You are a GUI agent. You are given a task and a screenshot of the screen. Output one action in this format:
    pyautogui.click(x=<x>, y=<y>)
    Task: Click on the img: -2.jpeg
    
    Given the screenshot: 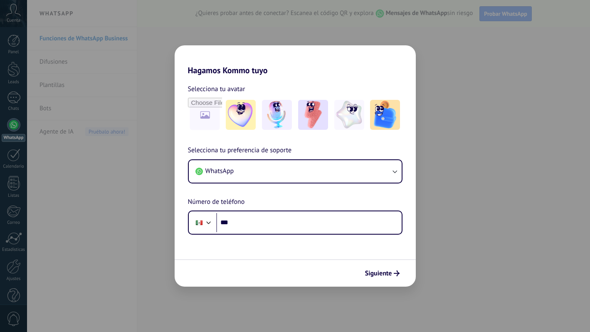 What is the action you would take?
    pyautogui.click(x=277, y=115)
    